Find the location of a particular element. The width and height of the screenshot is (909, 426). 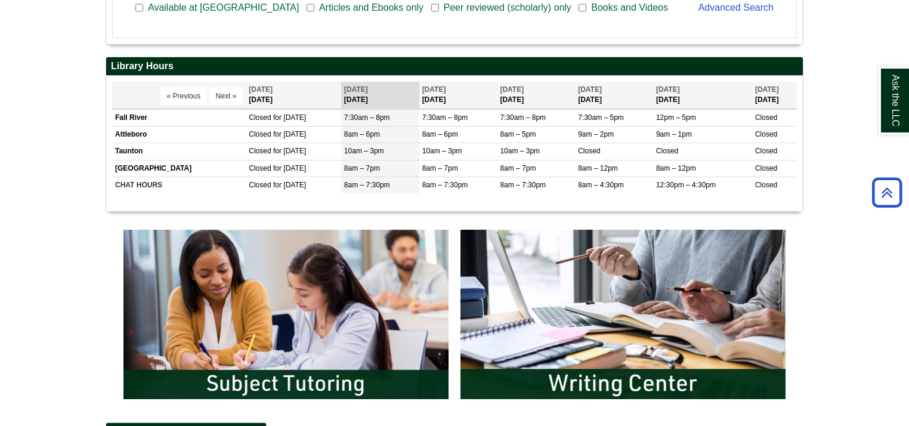

img: Subject Tutoring Information is located at coordinates (286, 314).